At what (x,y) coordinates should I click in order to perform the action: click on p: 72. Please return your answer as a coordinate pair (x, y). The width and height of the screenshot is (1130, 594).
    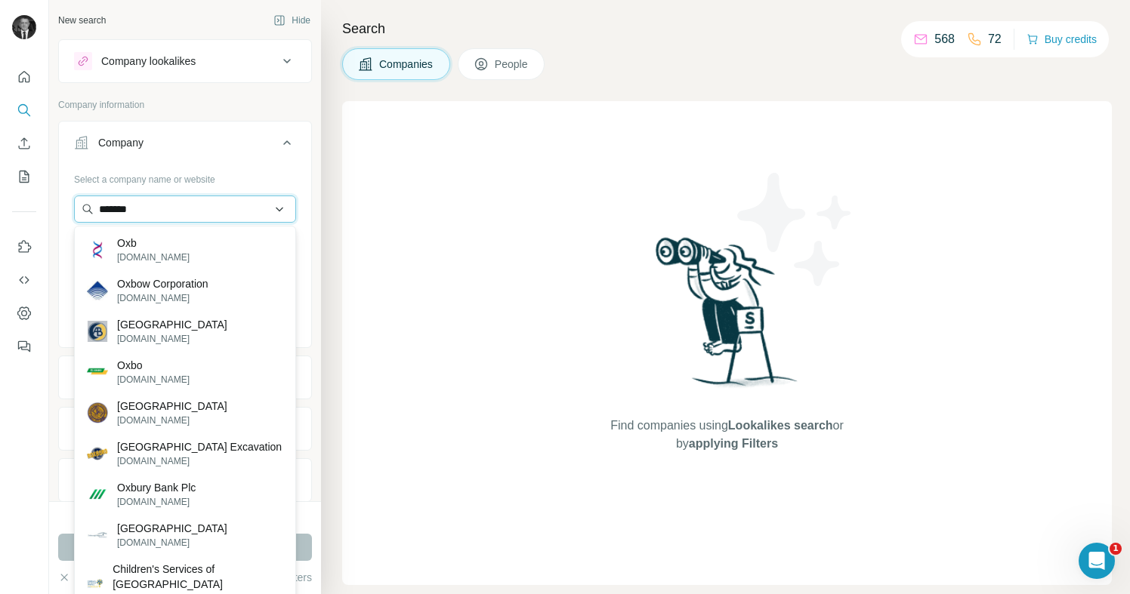
    Looking at the image, I should click on (995, 39).